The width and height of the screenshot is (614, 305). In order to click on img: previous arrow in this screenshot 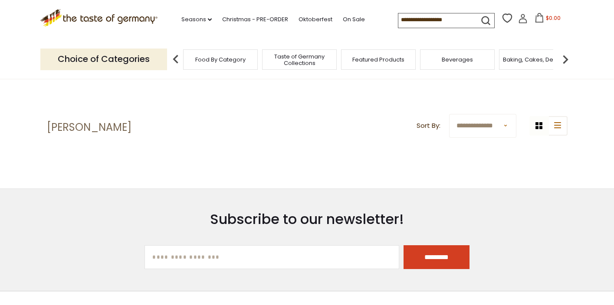, I will do `click(176, 59)`.